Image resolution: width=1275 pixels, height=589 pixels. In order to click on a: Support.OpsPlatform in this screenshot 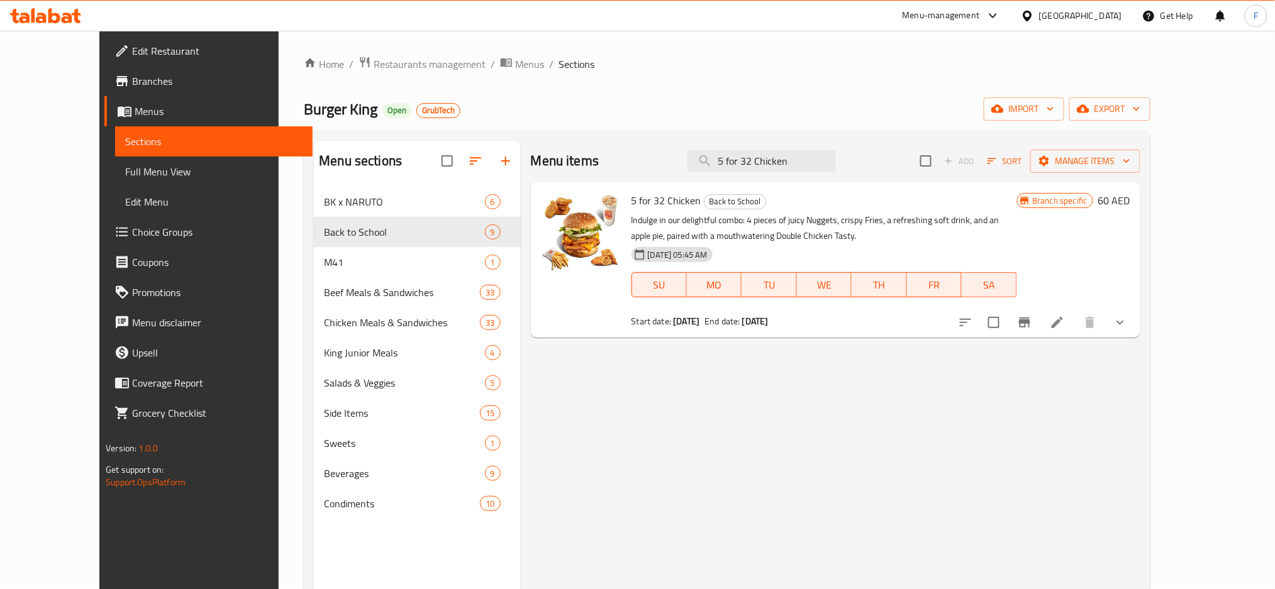, I will do `click(145, 482)`.